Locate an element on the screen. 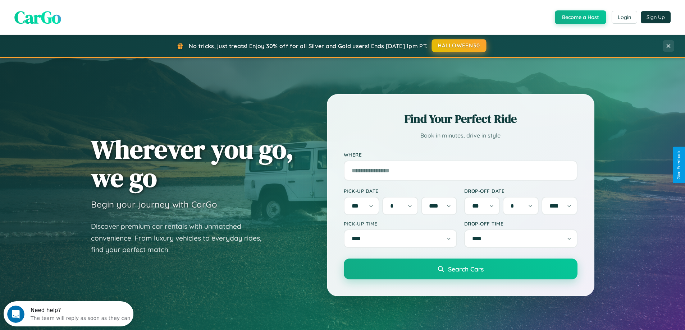  h2: Find Your Perfect Ride is located at coordinates (461, 119).